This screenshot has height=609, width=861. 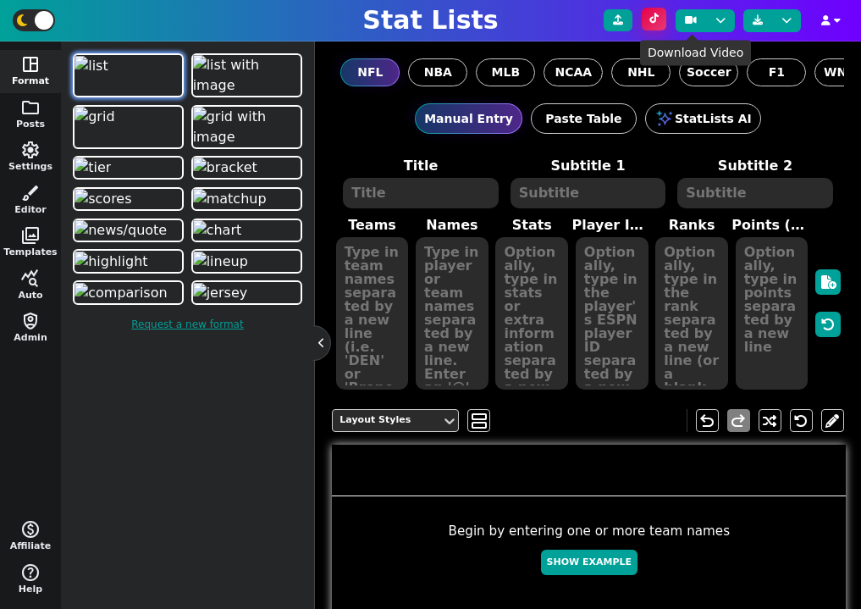 I want to click on button: Manual Entry, so click(x=468, y=119).